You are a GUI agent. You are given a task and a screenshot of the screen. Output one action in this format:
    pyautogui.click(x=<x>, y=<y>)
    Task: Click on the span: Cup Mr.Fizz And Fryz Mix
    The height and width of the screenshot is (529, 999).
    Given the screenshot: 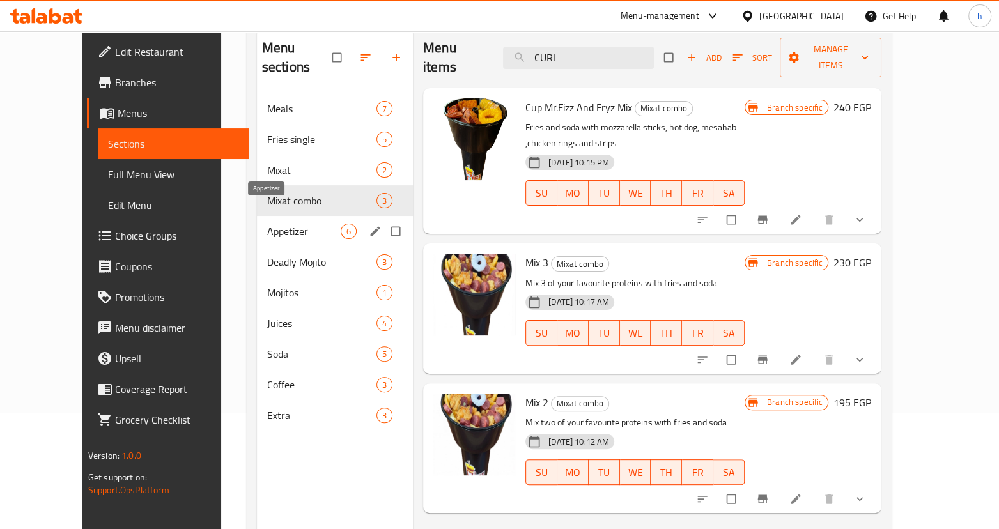 What is the action you would take?
    pyautogui.click(x=579, y=107)
    